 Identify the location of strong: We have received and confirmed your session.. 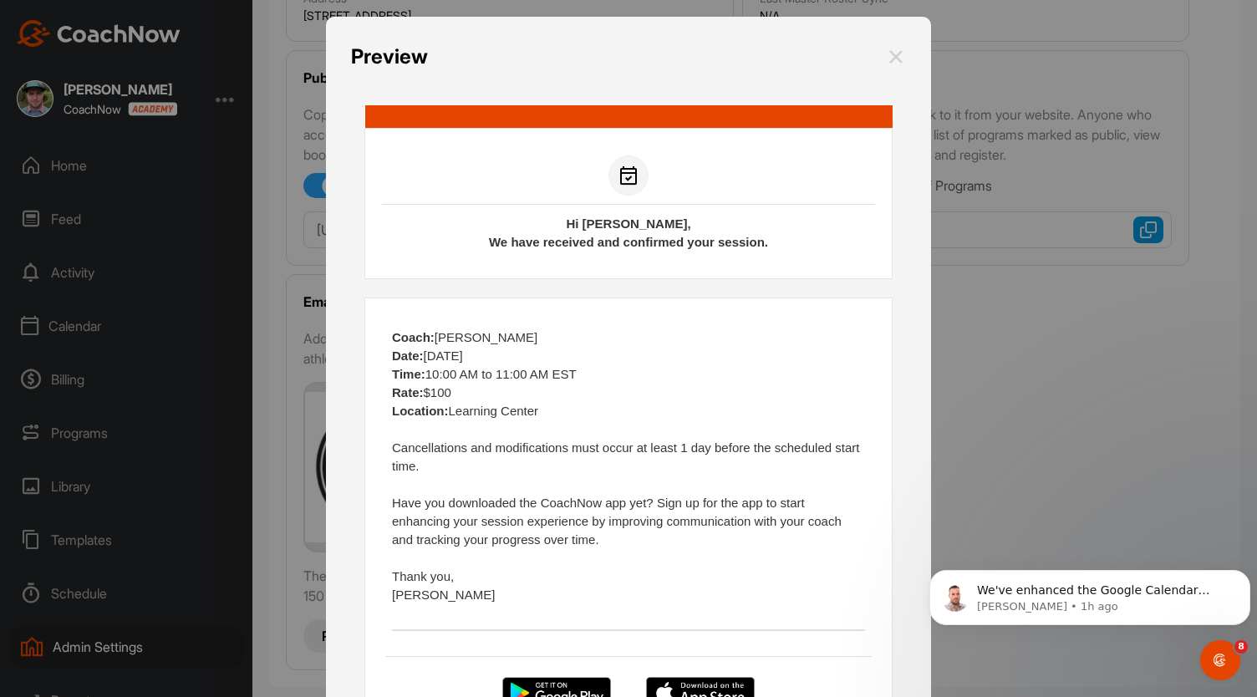
(628, 242).